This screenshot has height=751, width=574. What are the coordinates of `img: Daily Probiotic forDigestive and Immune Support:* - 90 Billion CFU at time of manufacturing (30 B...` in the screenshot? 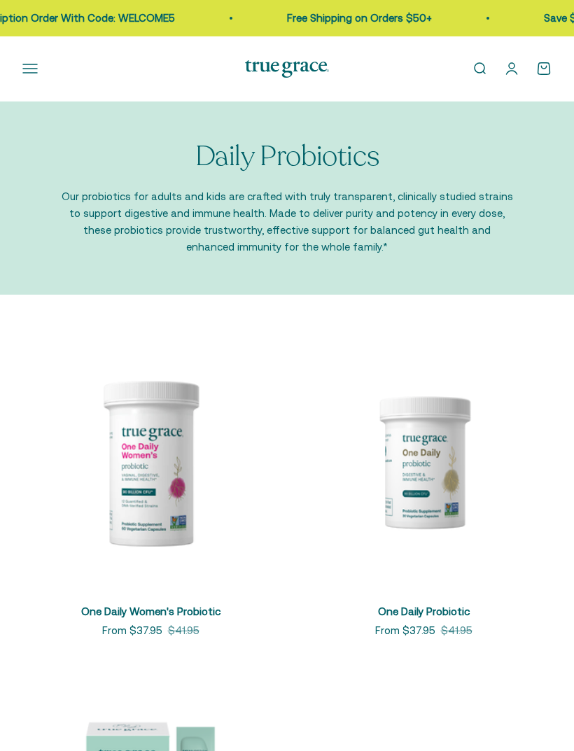 It's located at (423, 462).